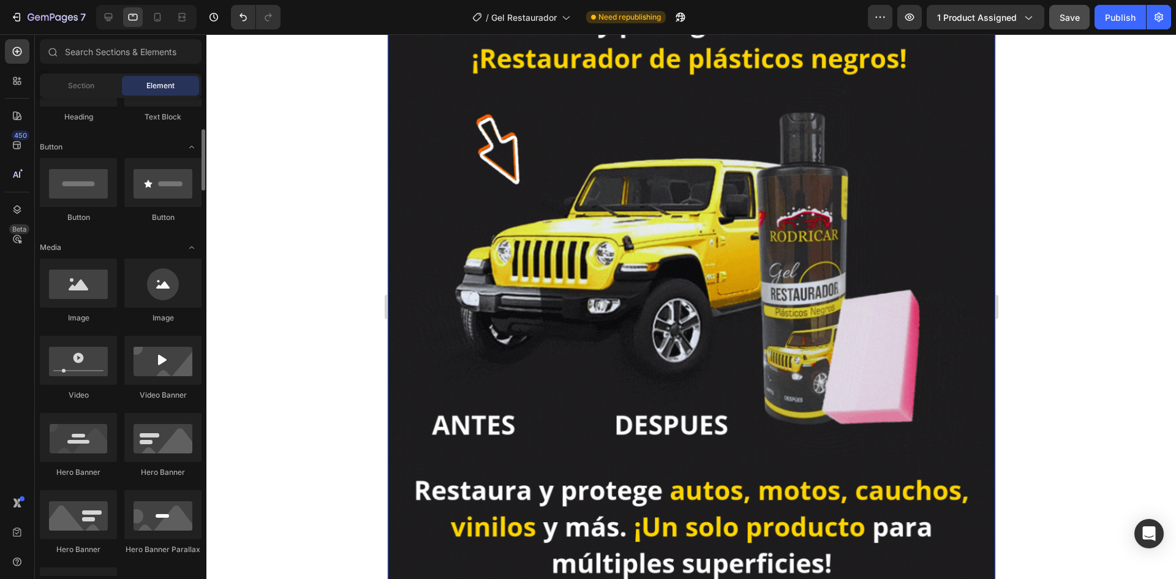  What do you see at coordinates (83, 17) in the screenshot?
I see `p: 7` at bounding box center [83, 17].